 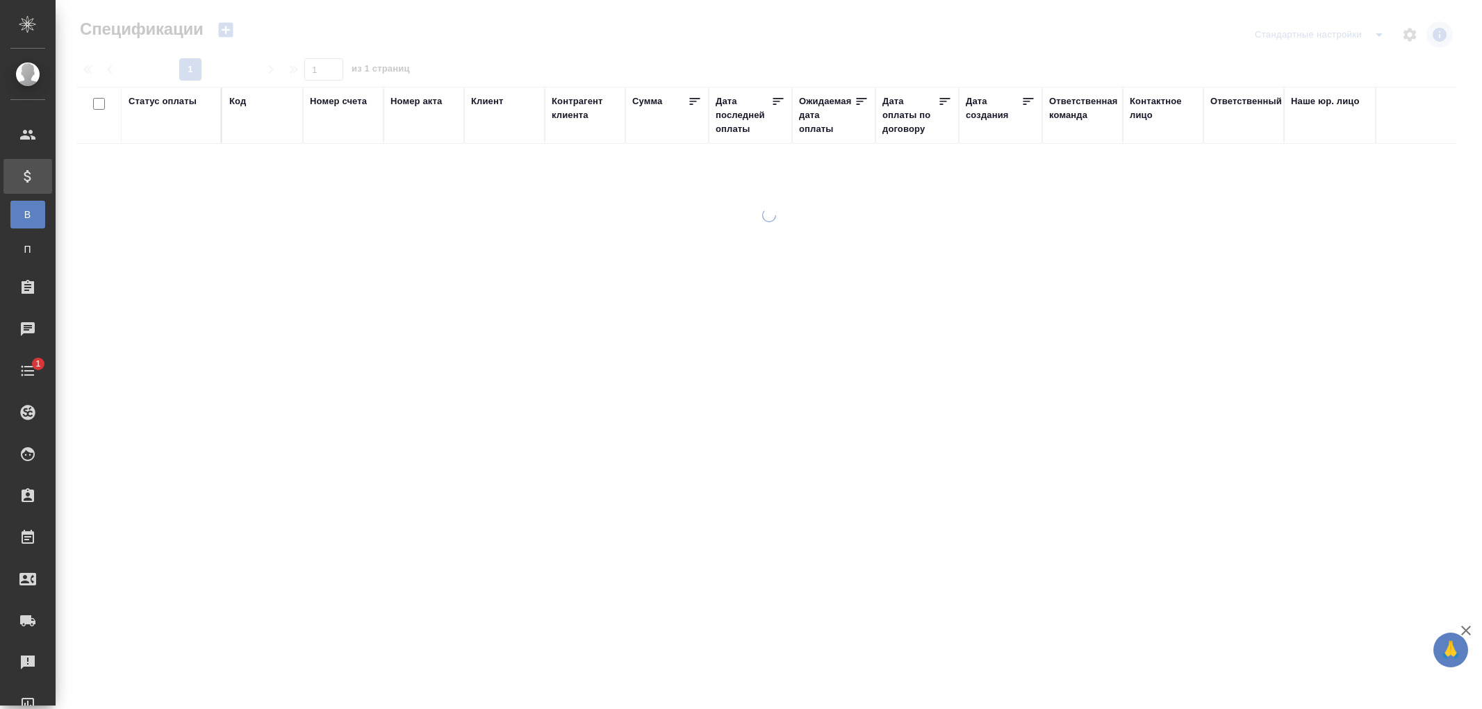 What do you see at coordinates (1163, 108) in the screenshot?
I see `div: Контактное лицо` at bounding box center [1163, 108].